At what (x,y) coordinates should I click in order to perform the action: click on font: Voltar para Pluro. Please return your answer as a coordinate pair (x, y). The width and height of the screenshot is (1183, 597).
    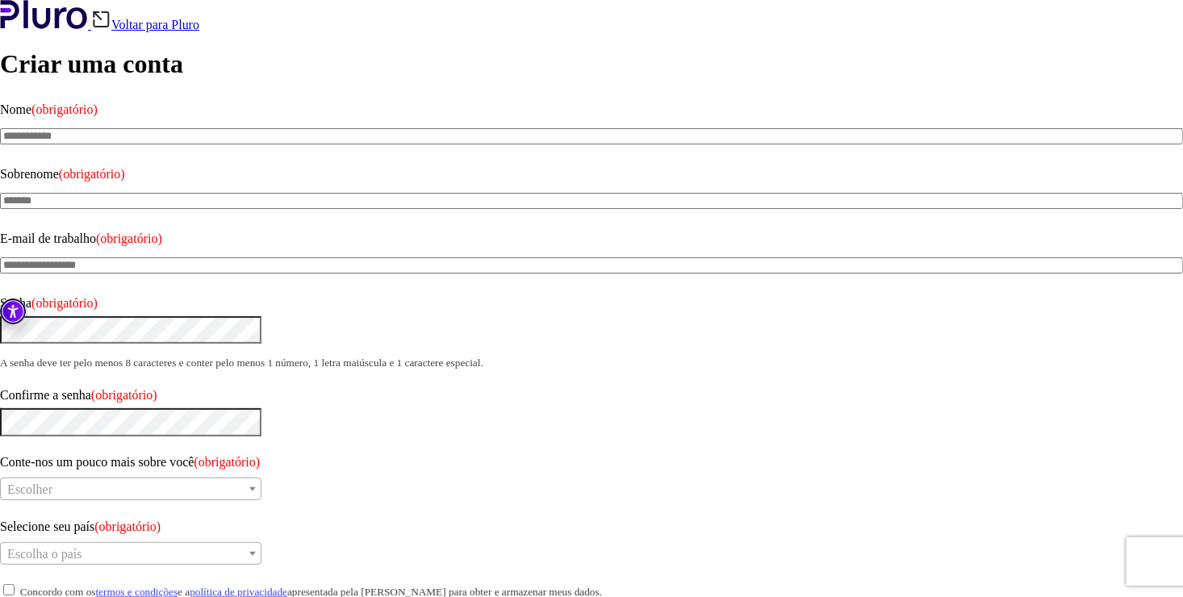
    Looking at the image, I should click on (155, 24).